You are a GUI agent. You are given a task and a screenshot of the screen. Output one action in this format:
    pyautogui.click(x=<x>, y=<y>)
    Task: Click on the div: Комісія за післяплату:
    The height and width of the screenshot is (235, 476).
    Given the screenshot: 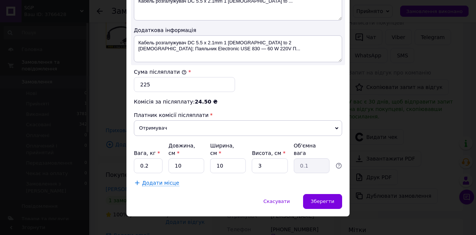 What is the action you would take?
    pyautogui.click(x=238, y=101)
    